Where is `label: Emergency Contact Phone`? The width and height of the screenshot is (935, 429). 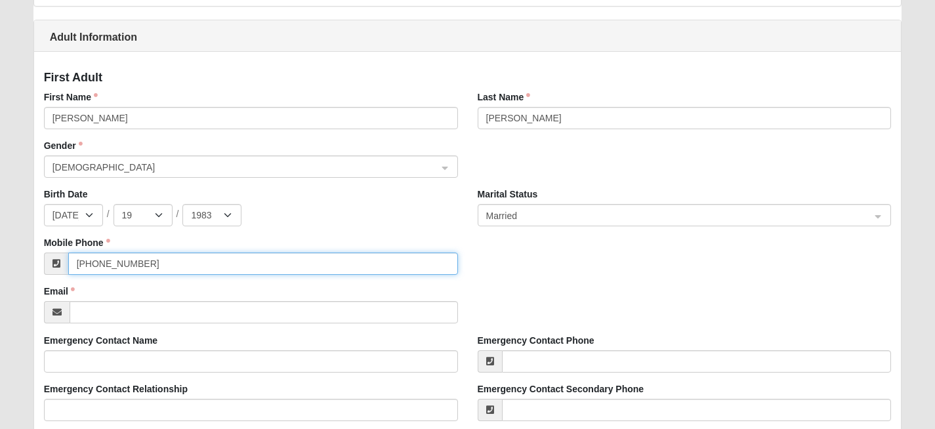
label: Emergency Contact Phone is located at coordinates (536, 340).